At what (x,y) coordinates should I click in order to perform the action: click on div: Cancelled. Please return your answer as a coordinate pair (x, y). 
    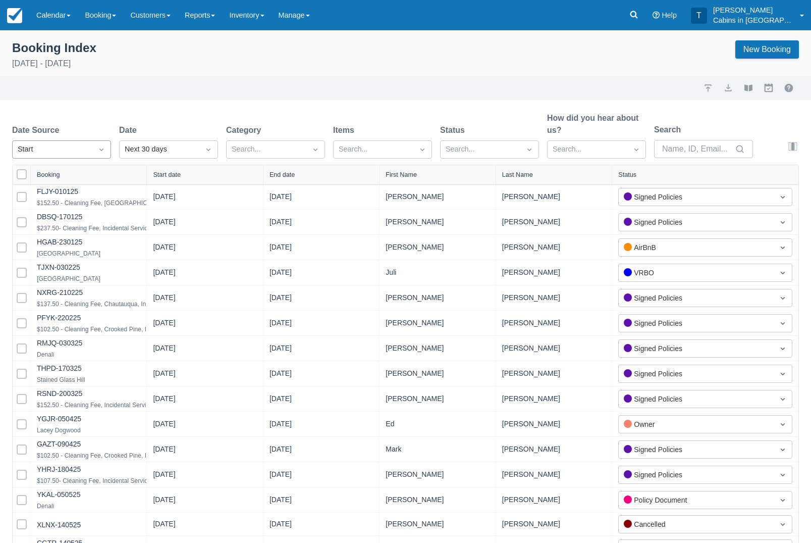
    Looking at the image, I should click on (696, 524).